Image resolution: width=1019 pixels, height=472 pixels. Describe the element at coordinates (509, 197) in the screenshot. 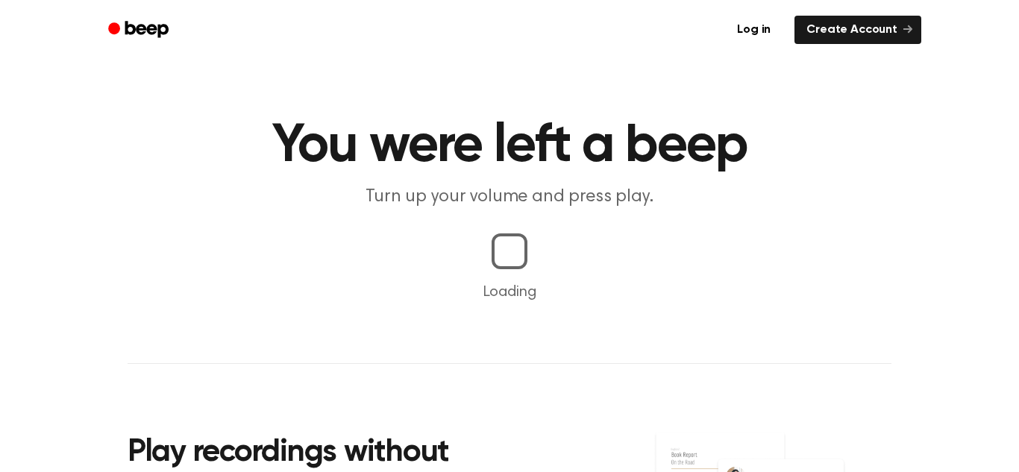

I see `p: Turn up your volume and press play.` at that location.